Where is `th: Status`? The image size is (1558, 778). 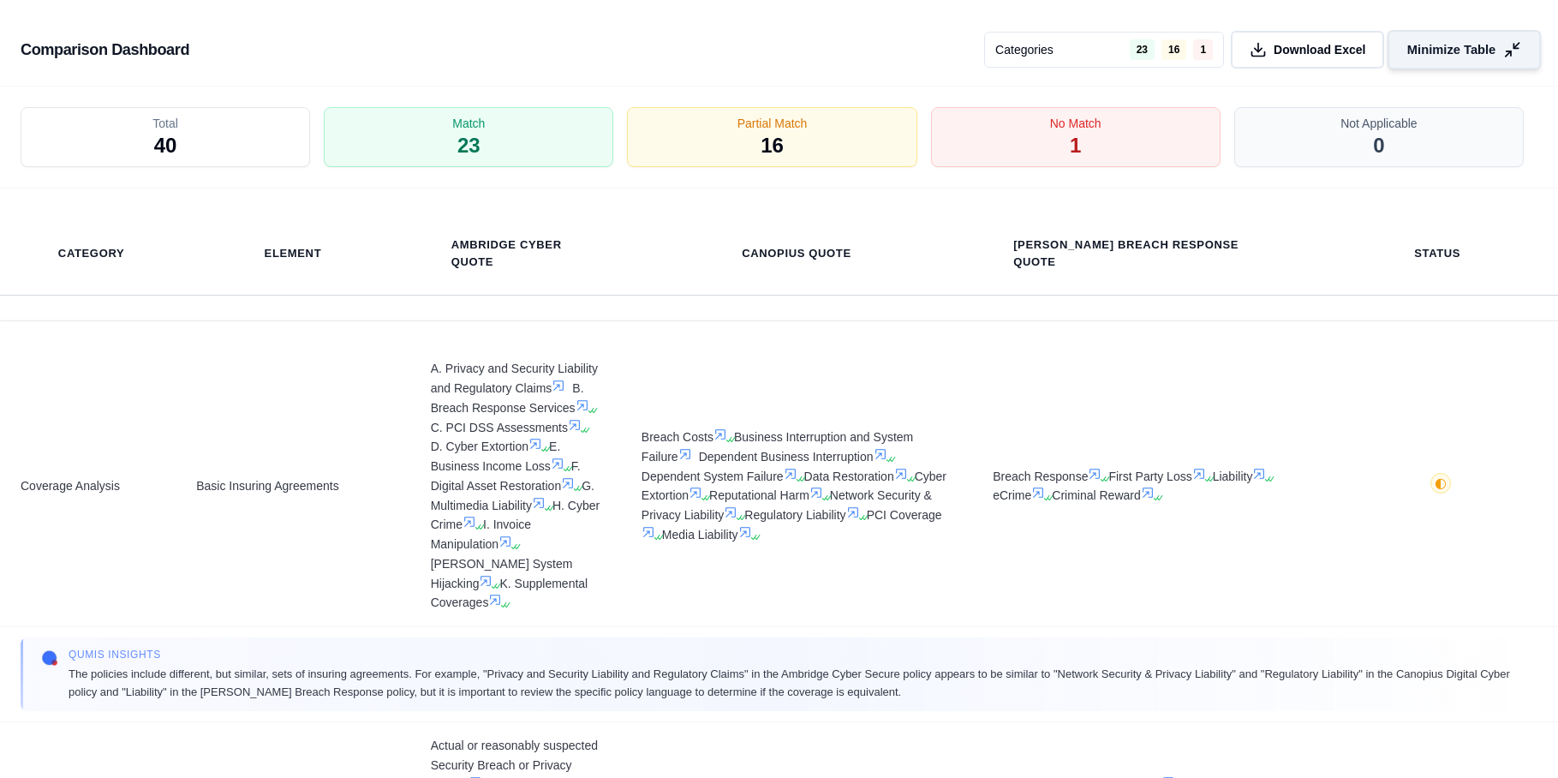 th: Status is located at coordinates (1437, 254).